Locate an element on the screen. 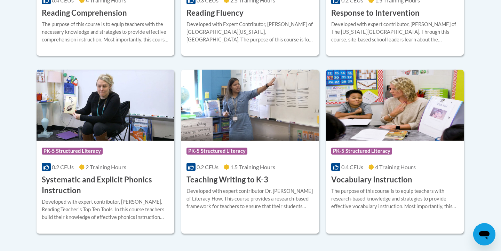  a: Course LogoPK-5 Structured Literacy0.2 CEUs1.5 Training Hours Teaching Writing to K-3Developed wi... is located at coordinates (250, 151).